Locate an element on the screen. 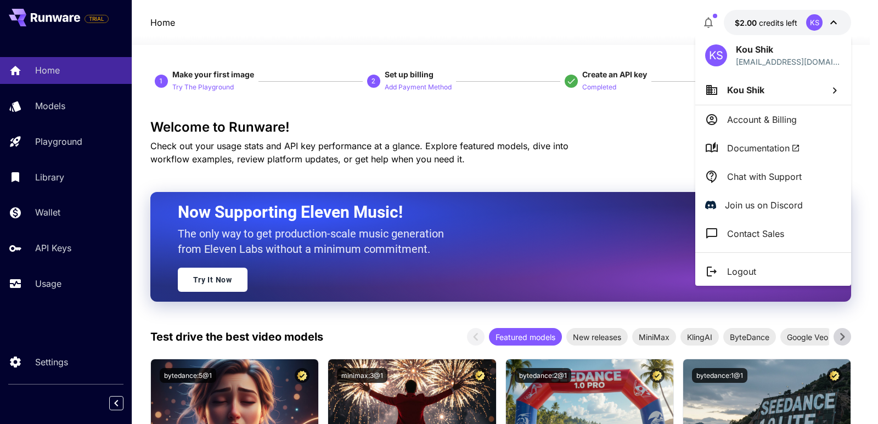 This screenshot has height=424, width=878. span: Kou Shik is located at coordinates (746, 90).